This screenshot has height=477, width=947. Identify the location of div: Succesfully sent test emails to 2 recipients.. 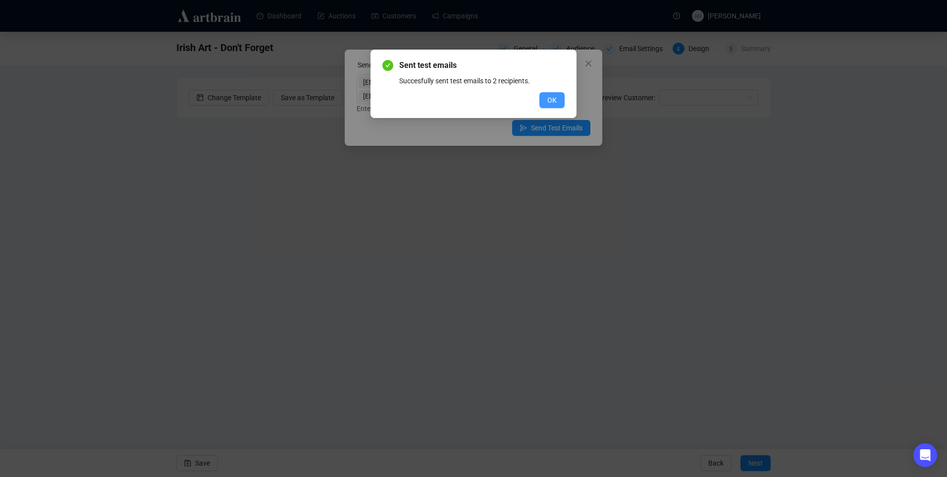
(482, 81).